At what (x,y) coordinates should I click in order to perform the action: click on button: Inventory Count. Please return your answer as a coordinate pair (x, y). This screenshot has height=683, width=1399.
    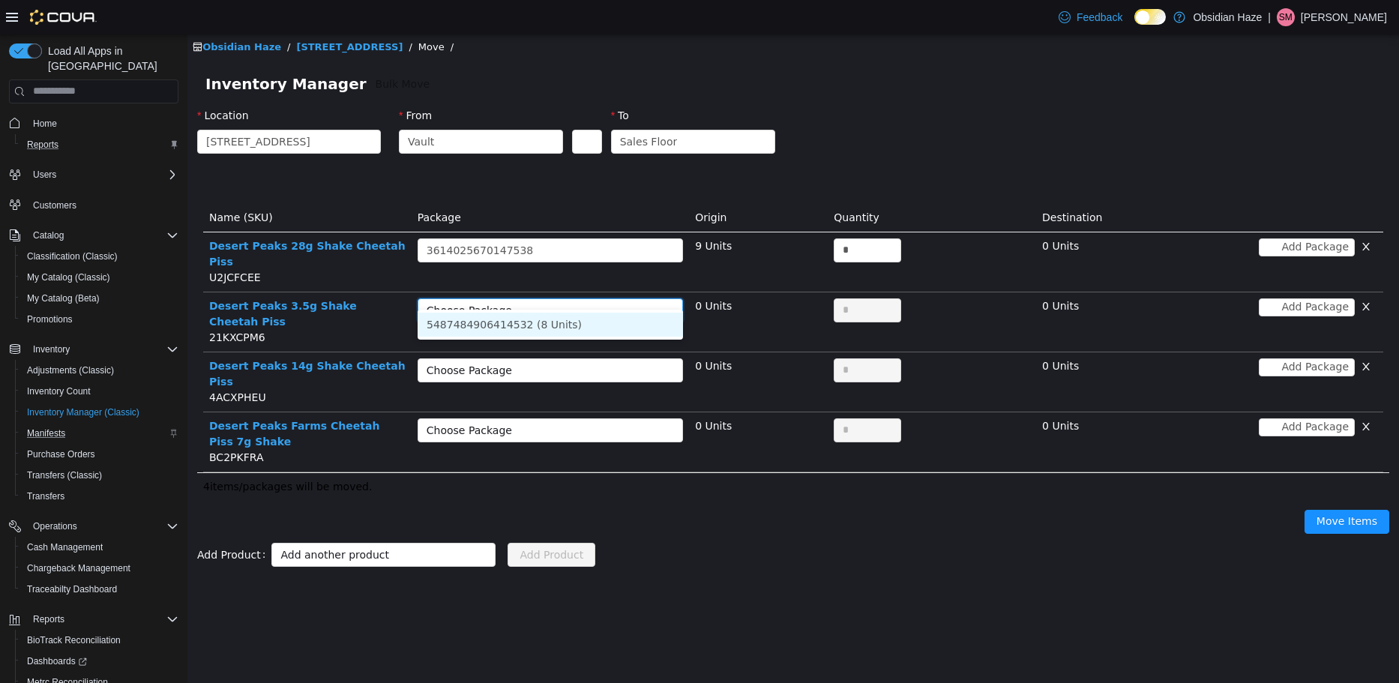
    Looking at the image, I should click on (100, 391).